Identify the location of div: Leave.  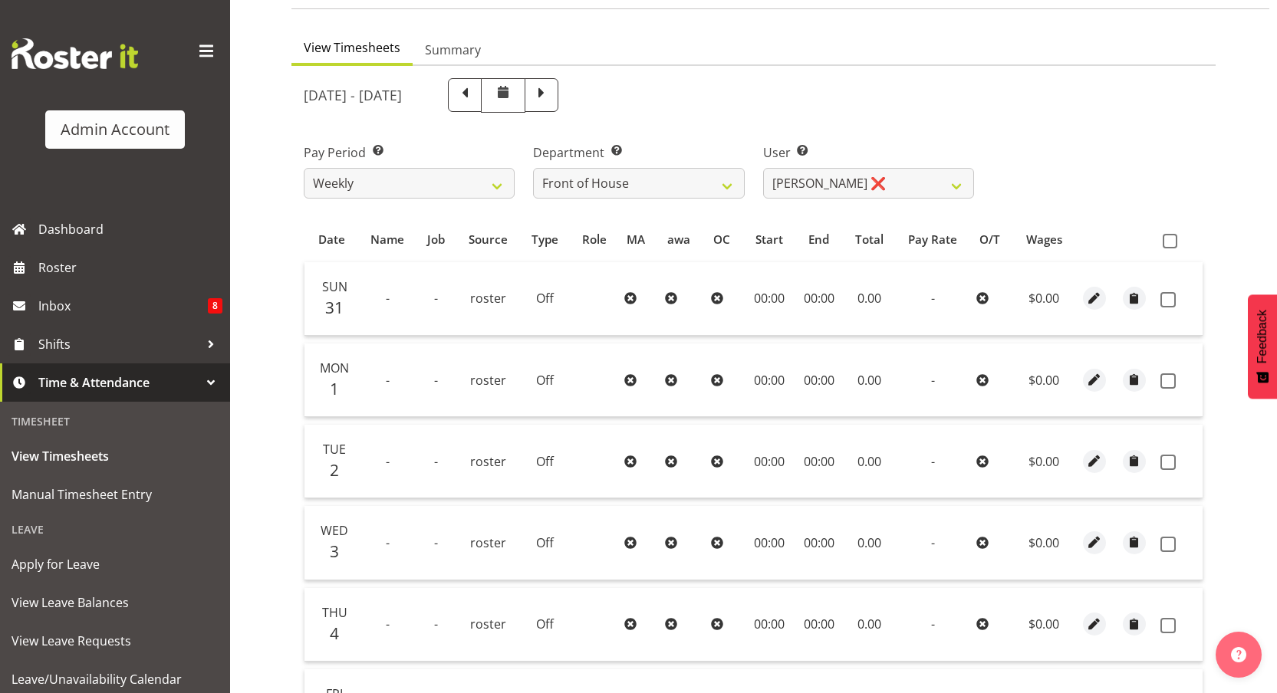
(115, 529).